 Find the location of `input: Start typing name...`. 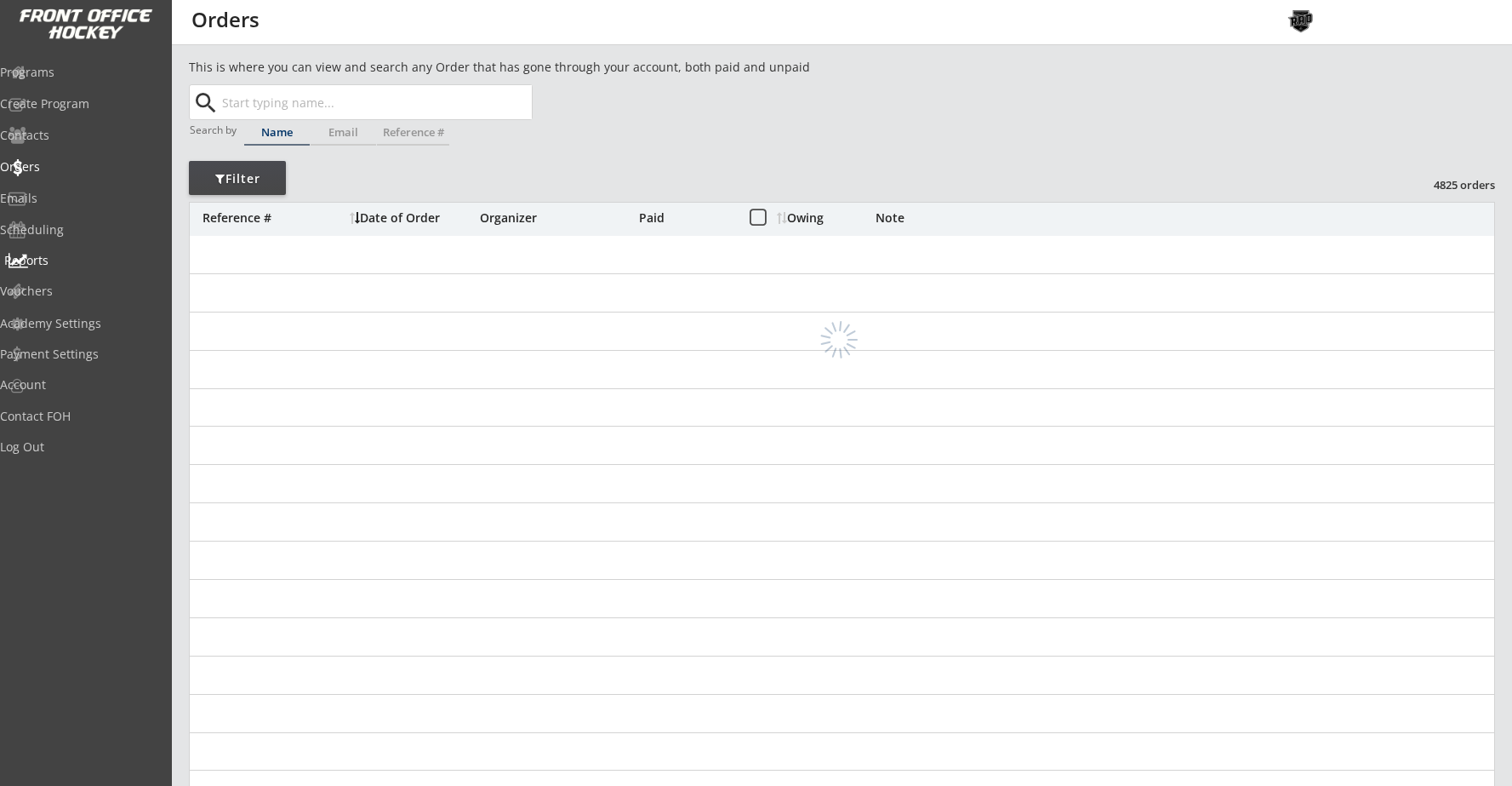

input: Start typing name... is located at coordinates (375, 103).